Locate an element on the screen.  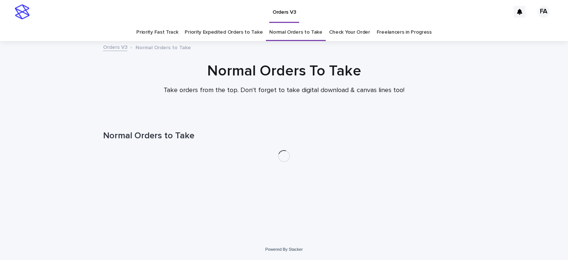
a: Normal Orders to Take is located at coordinates (296, 32).